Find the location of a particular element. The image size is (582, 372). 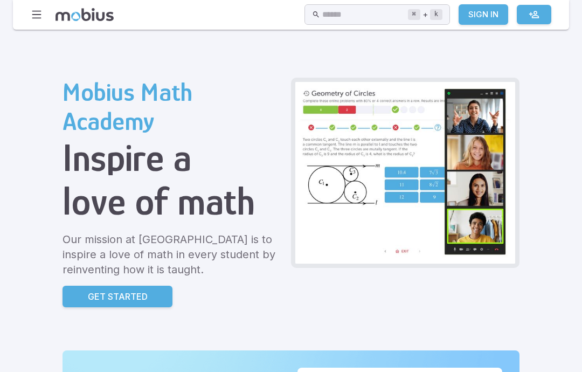

h1: Inspire a is located at coordinates (173, 157).